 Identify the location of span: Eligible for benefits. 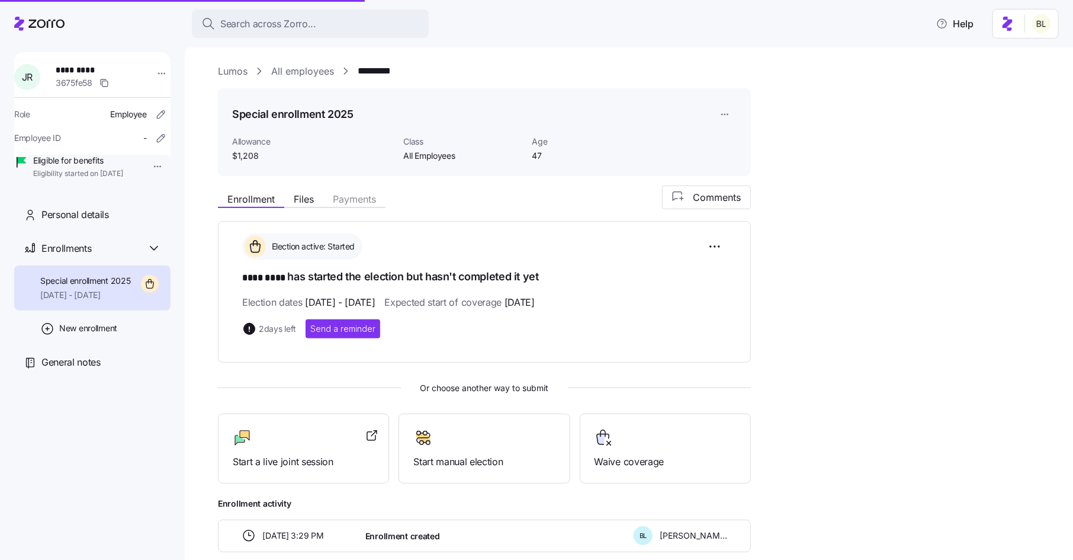
(78, 160).